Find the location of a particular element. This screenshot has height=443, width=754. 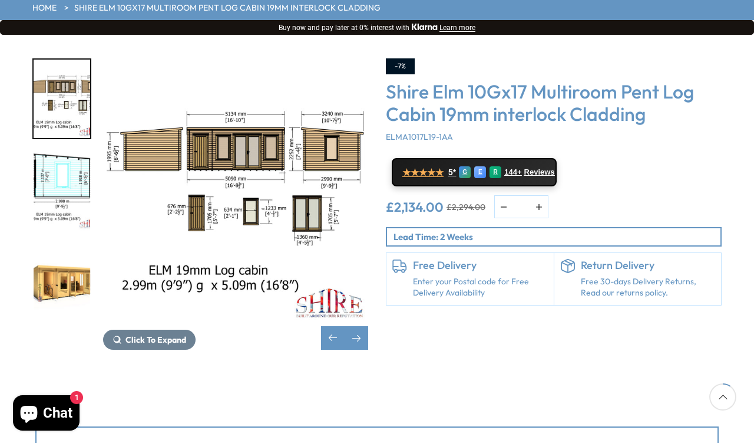

ins: £2,134.00 is located at coordinates (415, 207).